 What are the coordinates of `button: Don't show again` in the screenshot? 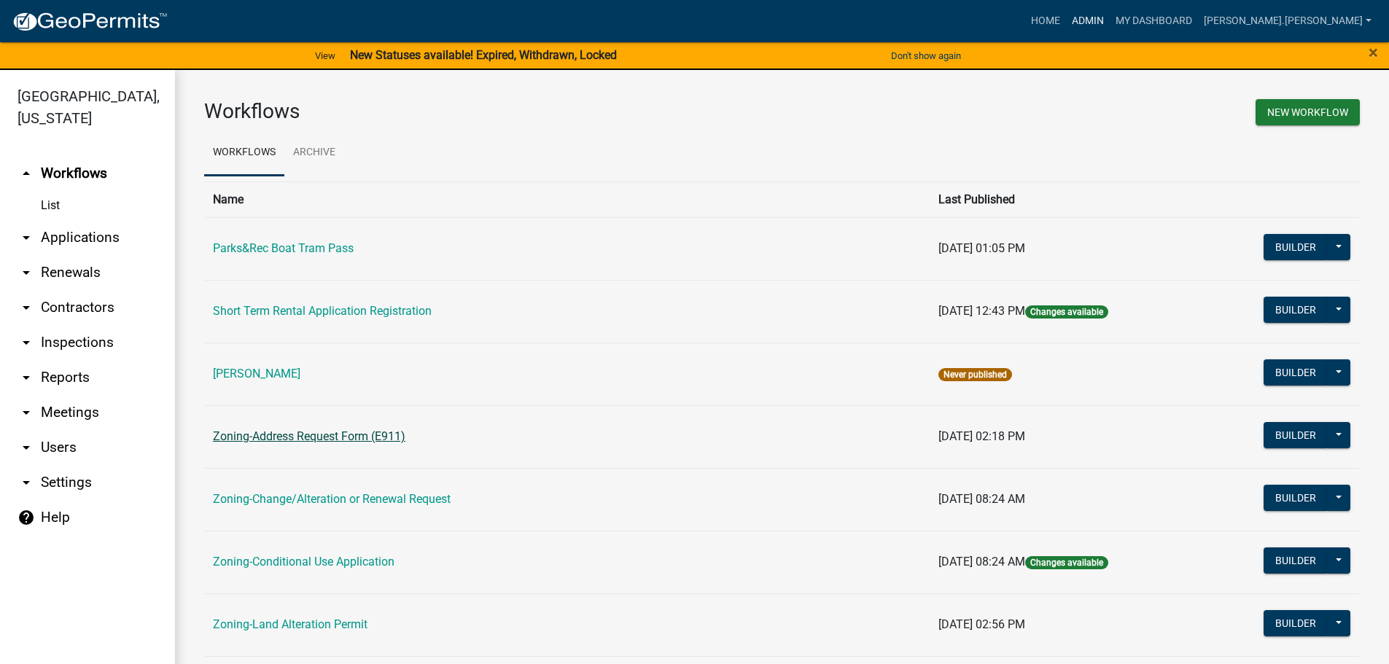 It's located at (926, 55).